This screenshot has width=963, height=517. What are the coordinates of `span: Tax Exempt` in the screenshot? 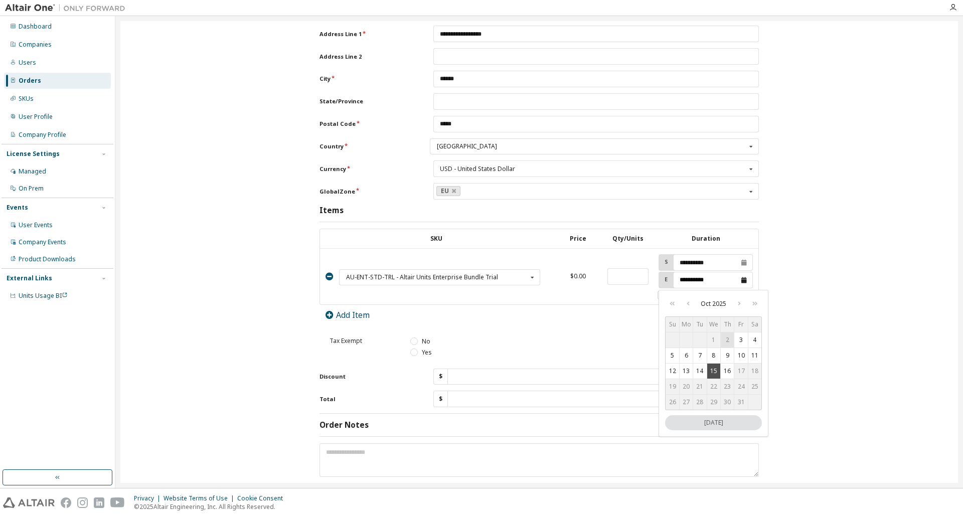 It's located at (346, 341).